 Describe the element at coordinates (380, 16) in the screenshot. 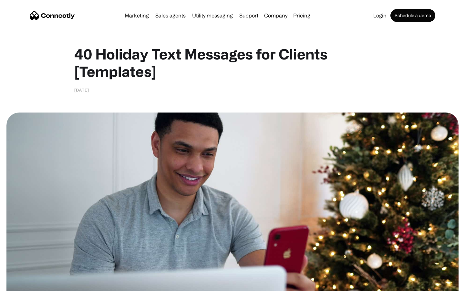

I see `a: Login` at that location.